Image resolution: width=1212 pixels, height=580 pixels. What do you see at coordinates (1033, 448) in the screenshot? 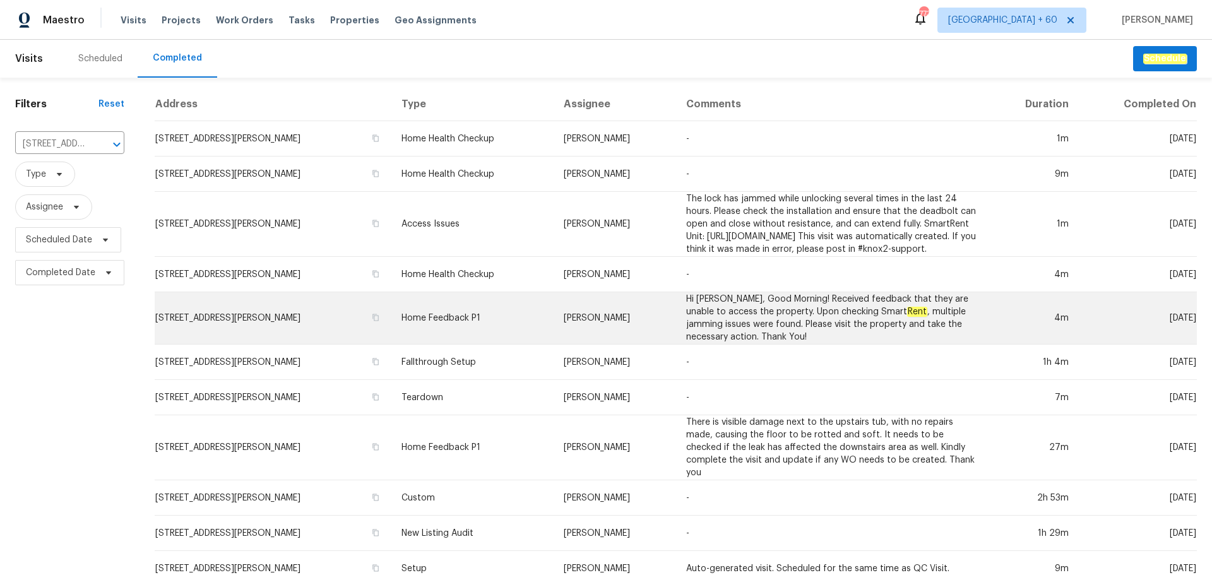
I see `td: 27m` at bounding box center [1033, 448].